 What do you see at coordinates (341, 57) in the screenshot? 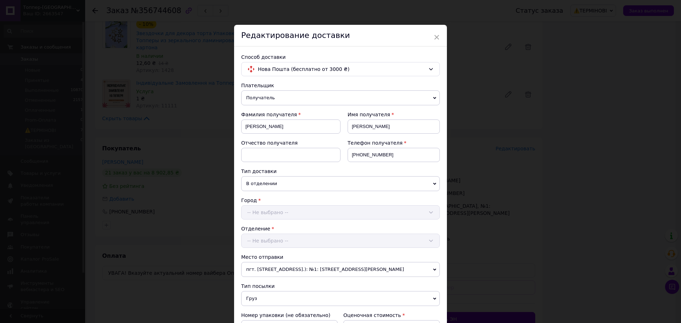
I see `div: Способ доставки` at bounding box center [341, 57].